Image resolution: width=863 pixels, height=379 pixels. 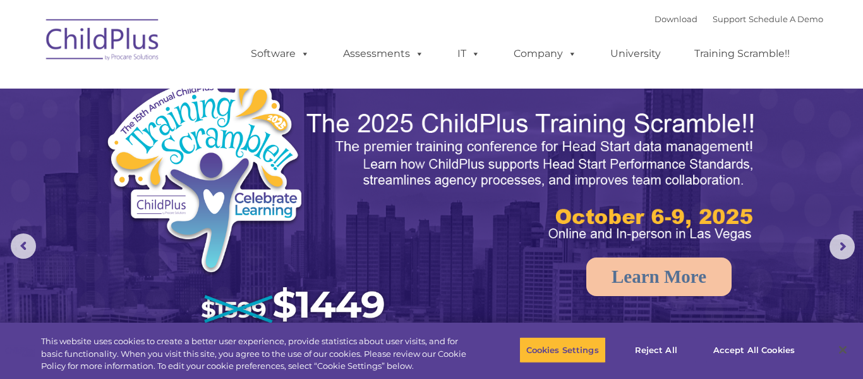 What do you see at coordinates (786, 19) in the screenshot?
I see `a: Schedule A Demo` at bounding box center [786, 19].